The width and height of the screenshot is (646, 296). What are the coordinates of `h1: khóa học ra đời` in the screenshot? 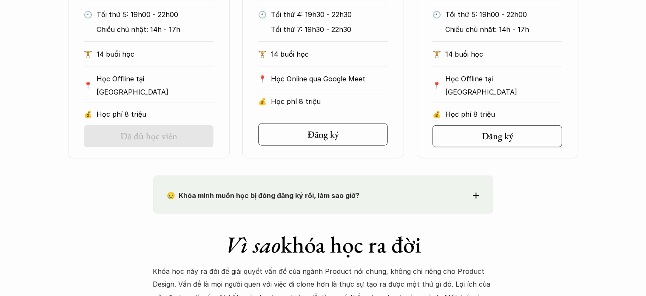 It's located at (323, 244).